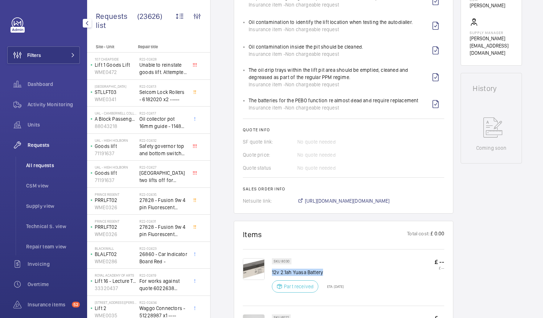 This screenshot has width=543, height=318. What do you see at coordinates (115, 113) in the screenshot?
I see `p: UAL - Camberwell College of Arts` at bounding box center [115, 113].